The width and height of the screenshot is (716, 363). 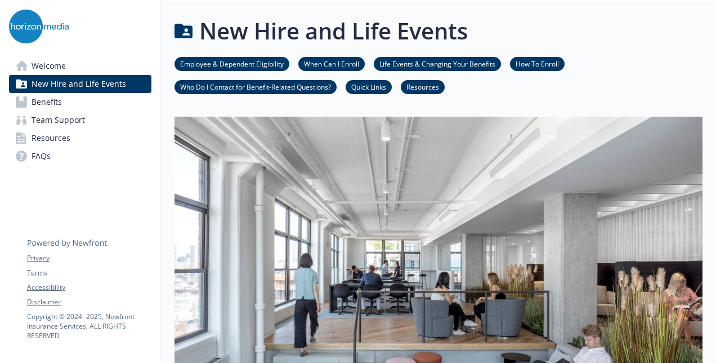 I want to click on span: Resources, so click(x=51, y=138).